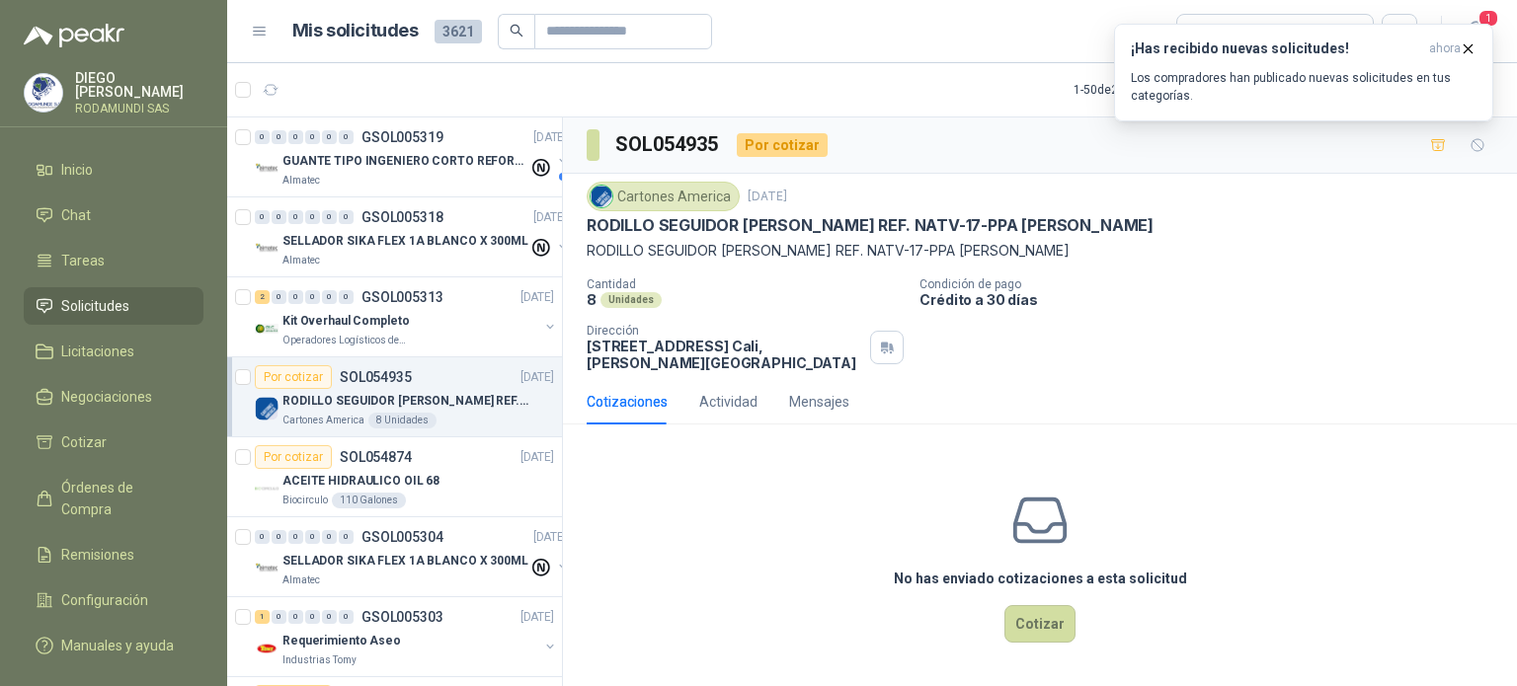 Image resolution: width=1517 pixels, height=686 pixels. Describe the element at coordinates (1489, 18) in the screenshot. I see `span: 1` at that location.